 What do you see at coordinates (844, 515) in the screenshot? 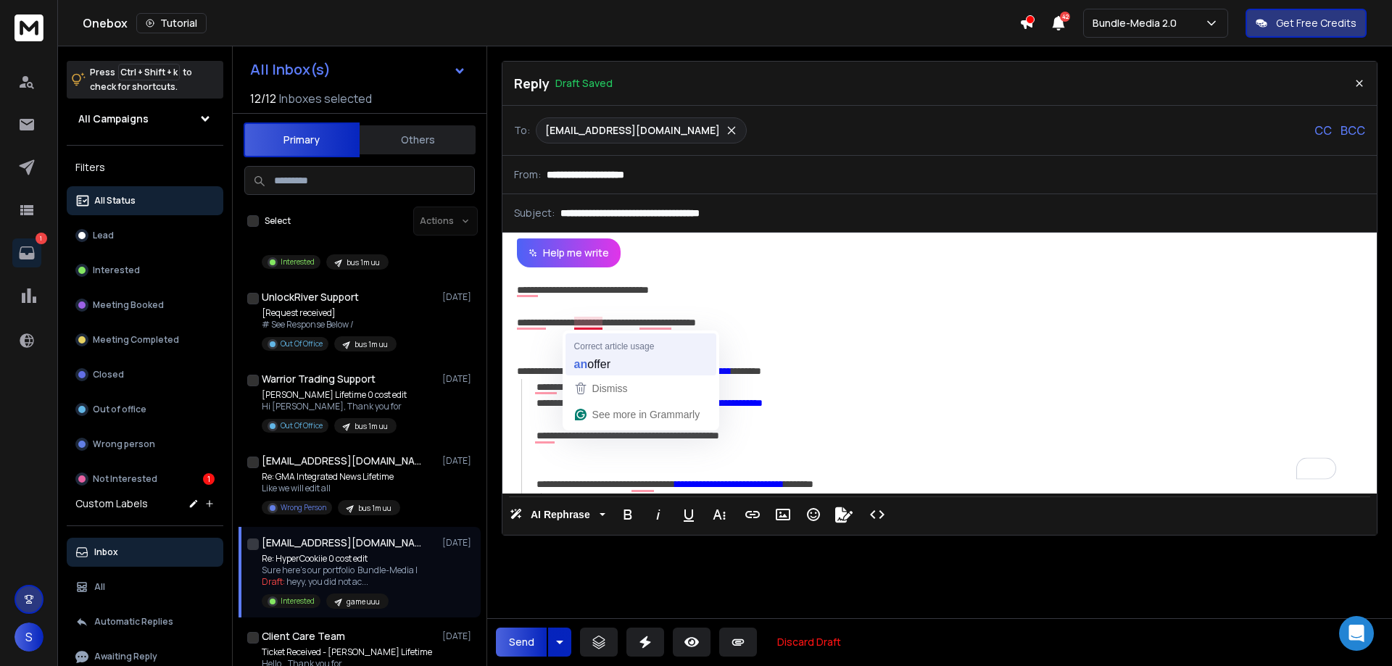
I see `button: Signature` at bounding box center [844, 515].